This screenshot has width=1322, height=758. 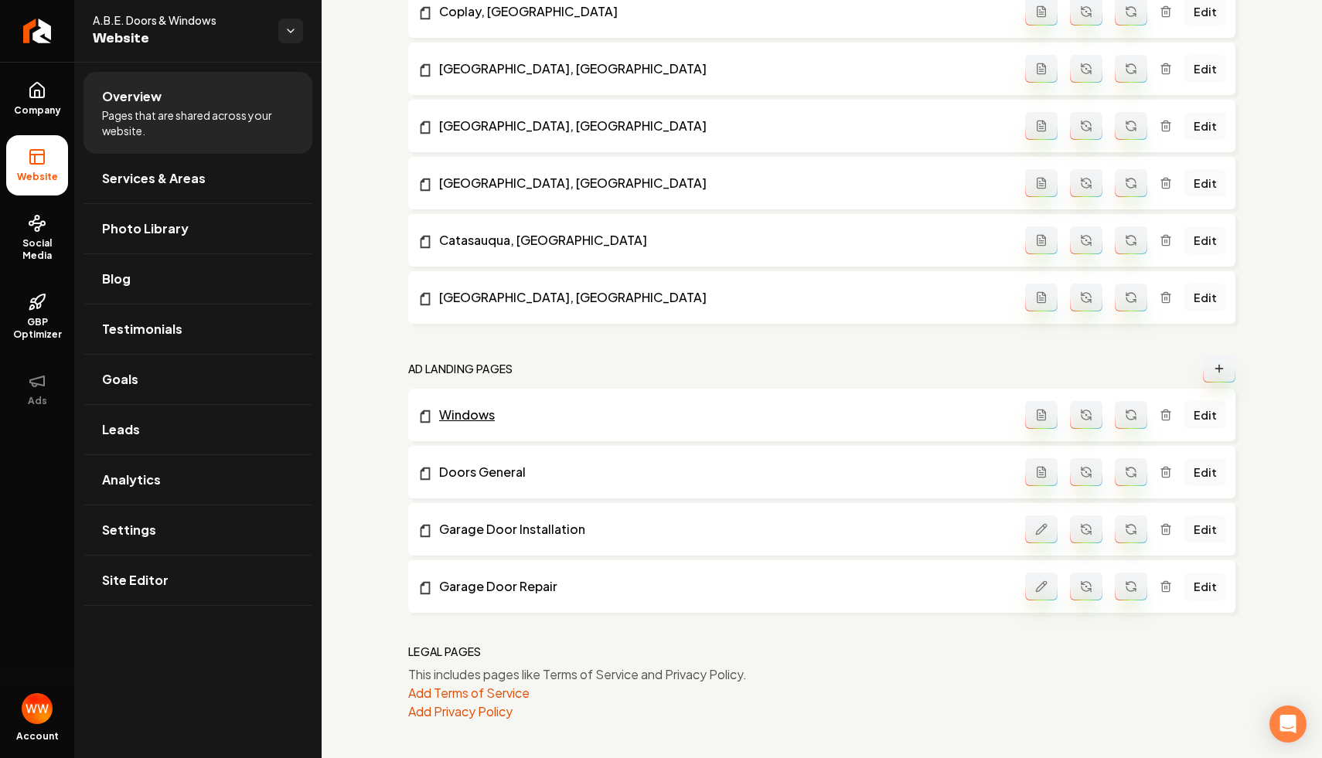 What do you see at coordinates (37, 737) in the screenshot?
I see `span: Account` at bounding box center [37, 737].